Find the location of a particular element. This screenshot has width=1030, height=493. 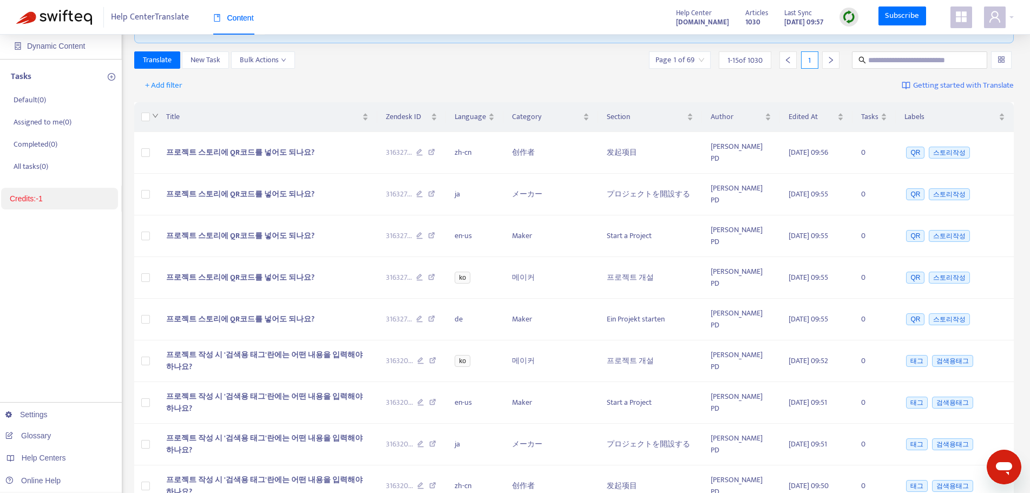

span: book is located at coordinates (217, 18).